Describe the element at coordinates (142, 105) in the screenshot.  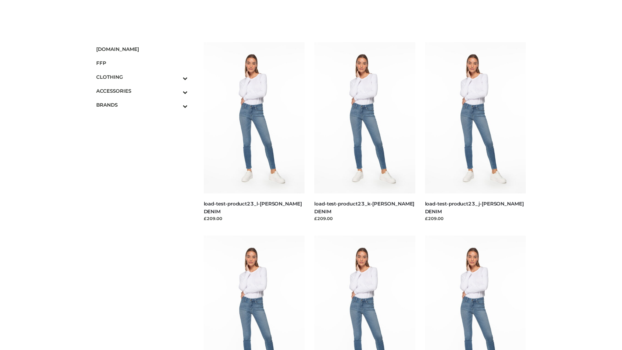
I see `span: BRANDS` at that location.